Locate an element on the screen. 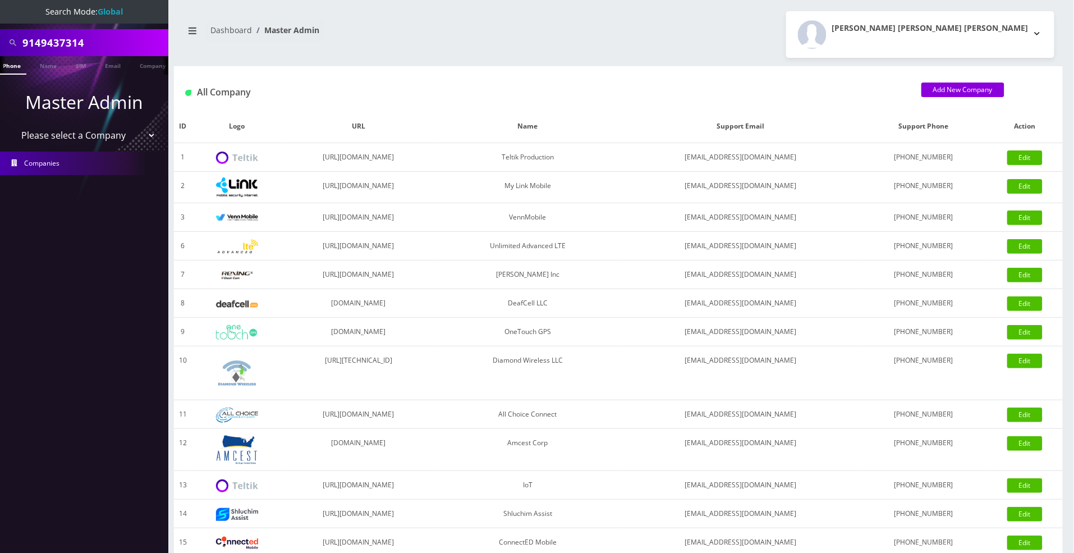 The height and width of the screenshot is (553, 1074). td: 7 is located at coordinates (183, 274).